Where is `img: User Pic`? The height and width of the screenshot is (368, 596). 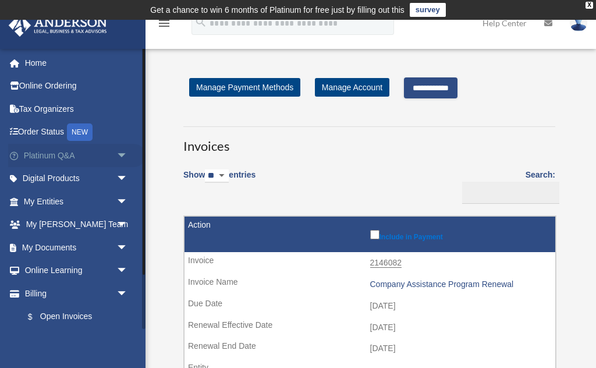 img: User Pic is located at coordinates (578, 23).